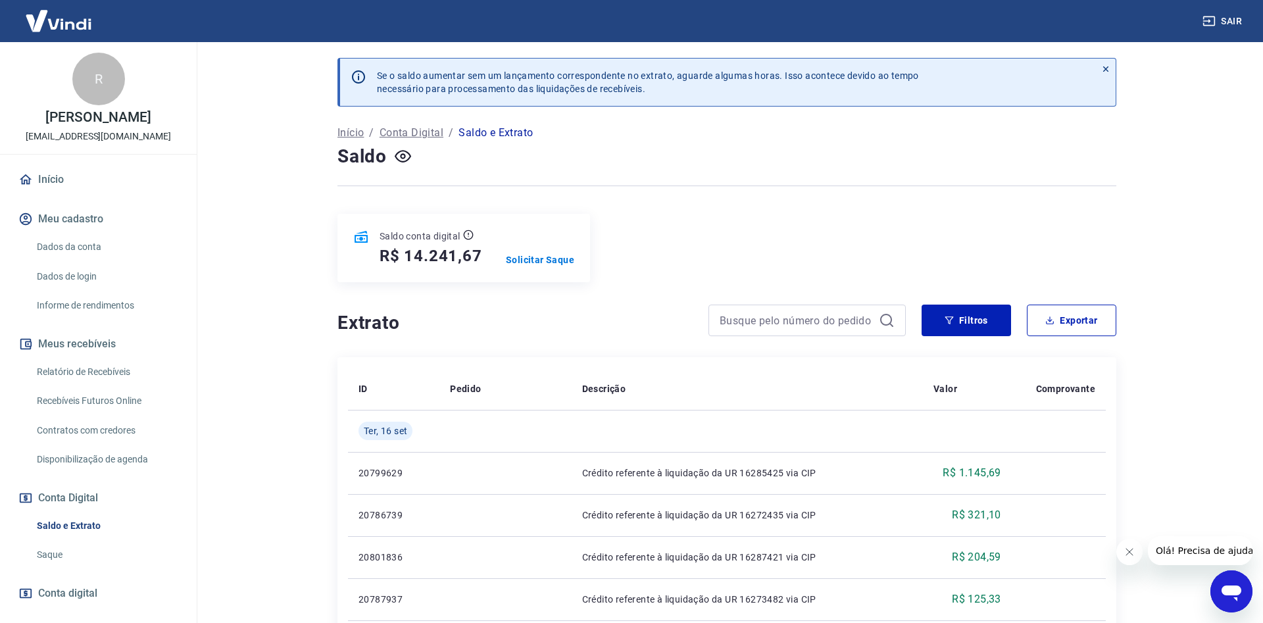 The height and width of the screenshot is (623, 1263). What do you see at coordinates (98, 593) in the screenshot?
I see `a: Conta digital` at bounding box center [98, 593].